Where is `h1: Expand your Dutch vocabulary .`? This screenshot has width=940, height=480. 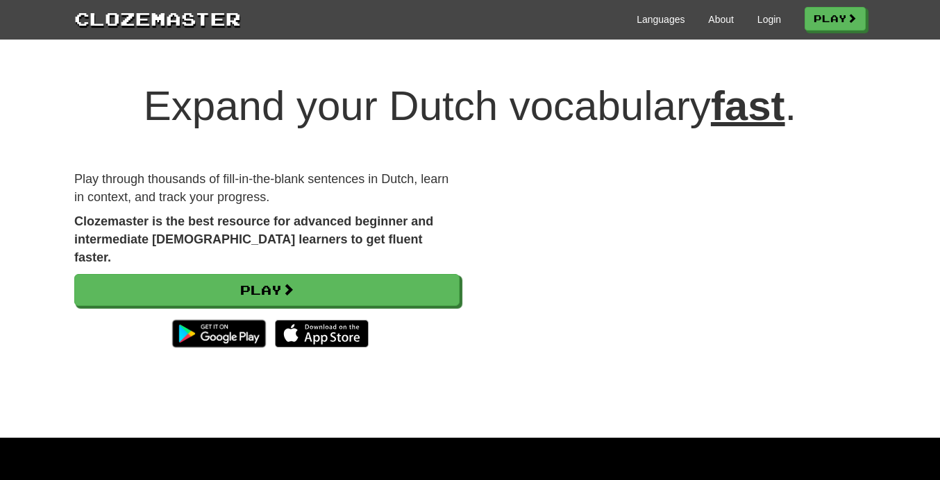 h1: Expand your Dutch vocabulary . is located at coordinates (470, 106).